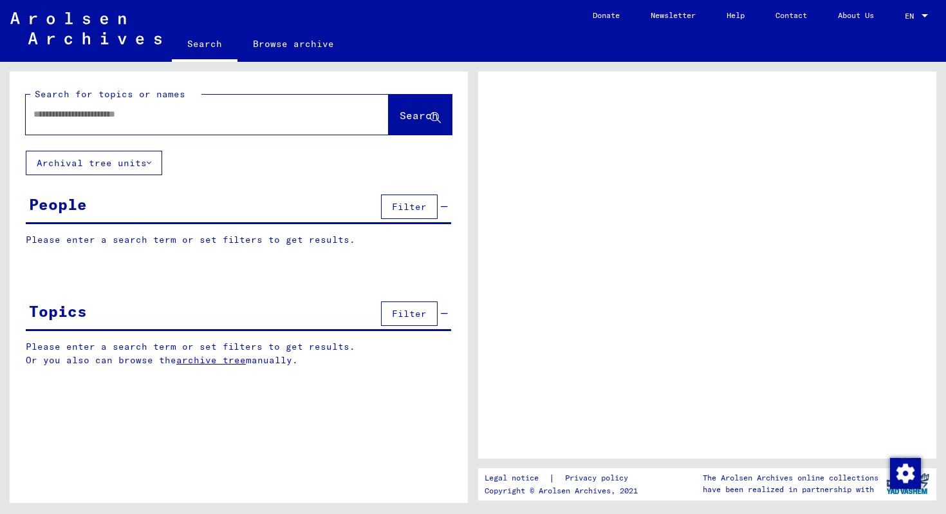  I want to click on div: Change consent, so click(905, 473).